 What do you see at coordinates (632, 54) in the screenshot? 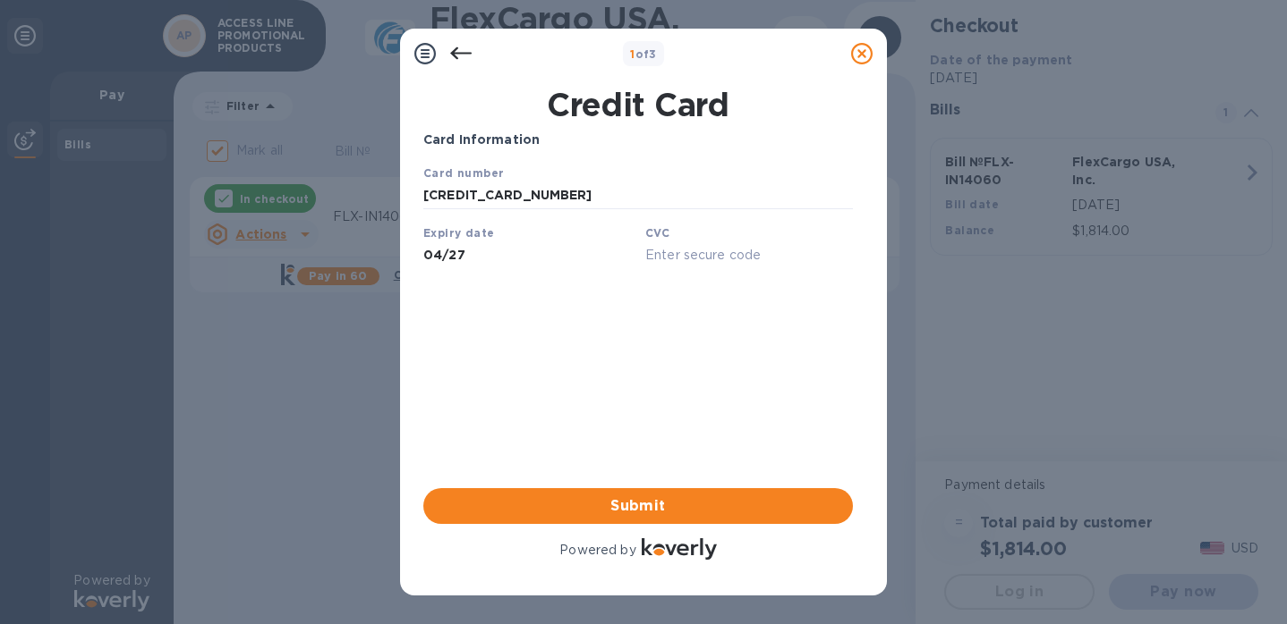
I see `span: 1` at bounding box center [632, 54].